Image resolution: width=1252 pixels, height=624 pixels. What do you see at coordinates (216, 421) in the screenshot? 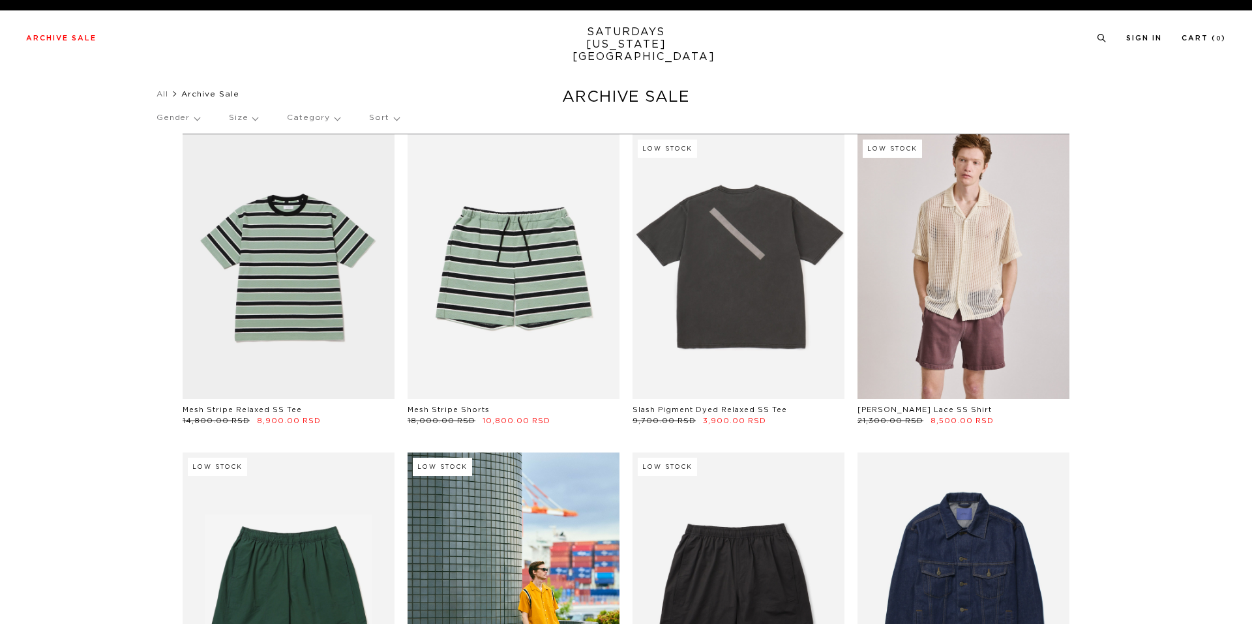
I see `span: 14,800.00 RSD` at bounding box center [216, 421].